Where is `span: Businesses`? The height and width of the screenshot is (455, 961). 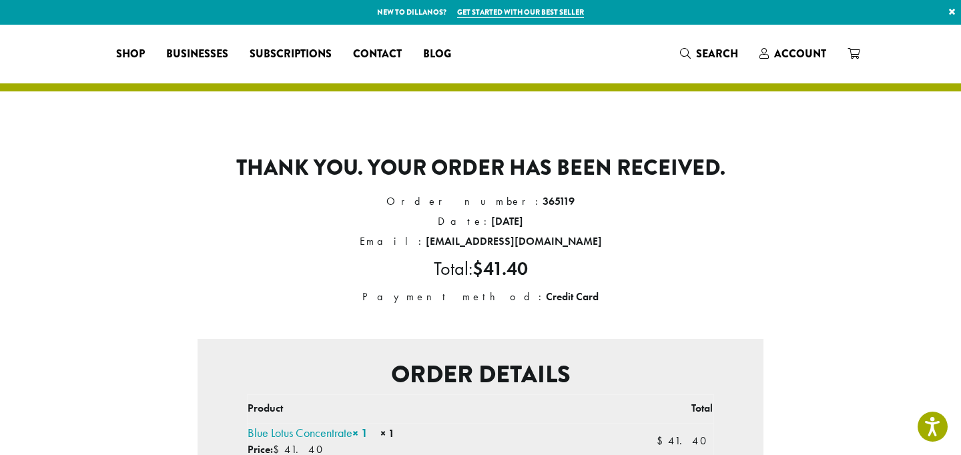 span: Businesses is located at coordinates (197, 54).